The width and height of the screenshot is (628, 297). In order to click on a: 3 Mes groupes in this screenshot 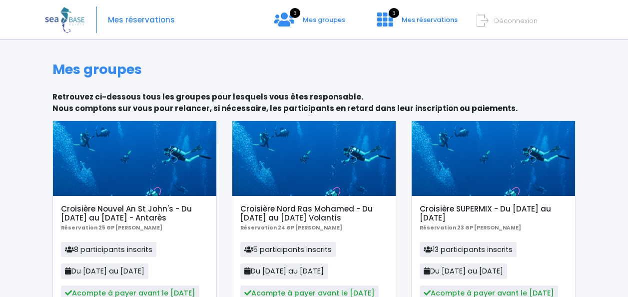, I will do `click(310, 23)`.